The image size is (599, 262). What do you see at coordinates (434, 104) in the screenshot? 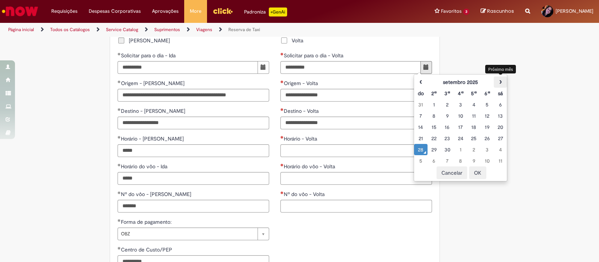
I see `div: 01 September 2025 Monday` at bounding box center [434, 104].